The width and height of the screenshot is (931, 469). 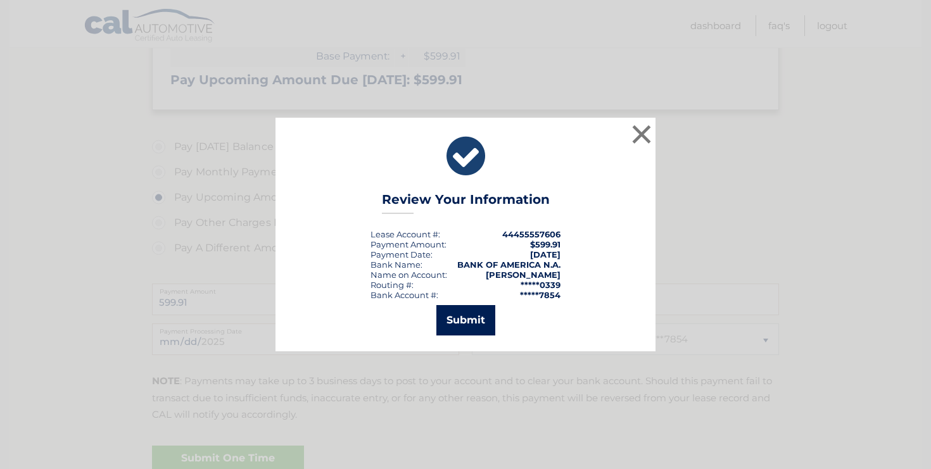 I want to click on div: Bank Account #:, so click(x=404, y=295).